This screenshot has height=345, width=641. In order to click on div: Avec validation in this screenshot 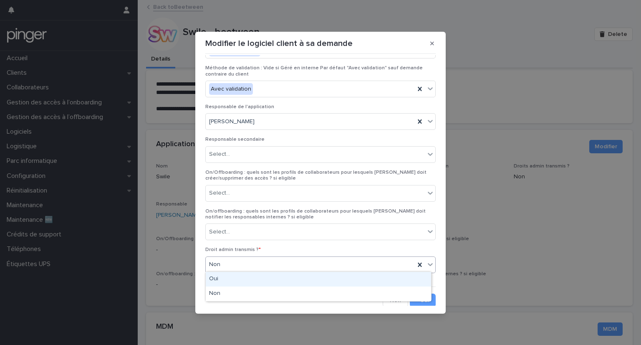, I will do `click(231, 89)`.